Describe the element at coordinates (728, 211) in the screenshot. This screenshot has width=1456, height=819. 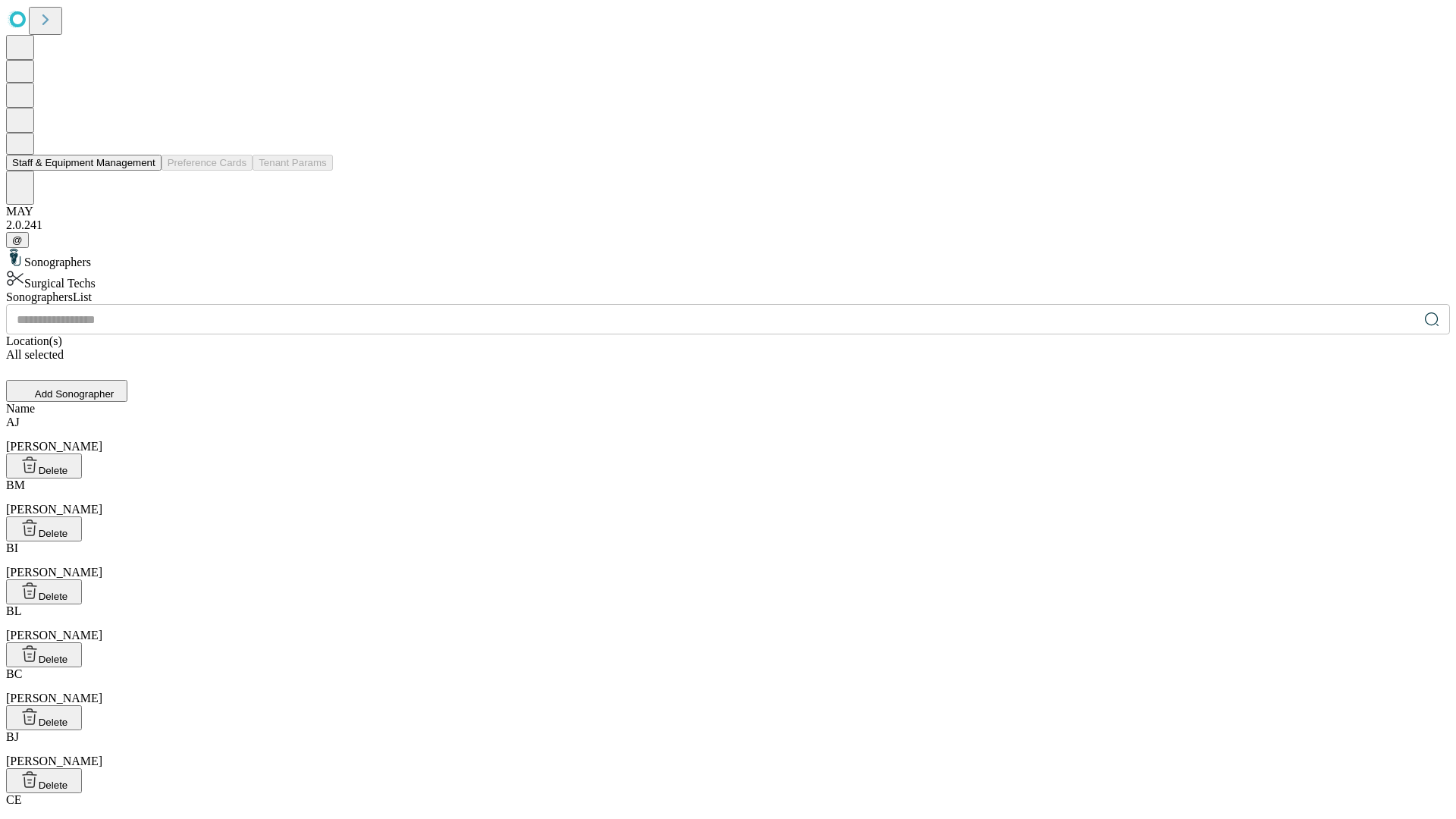
I see `div: MAY` at that location.